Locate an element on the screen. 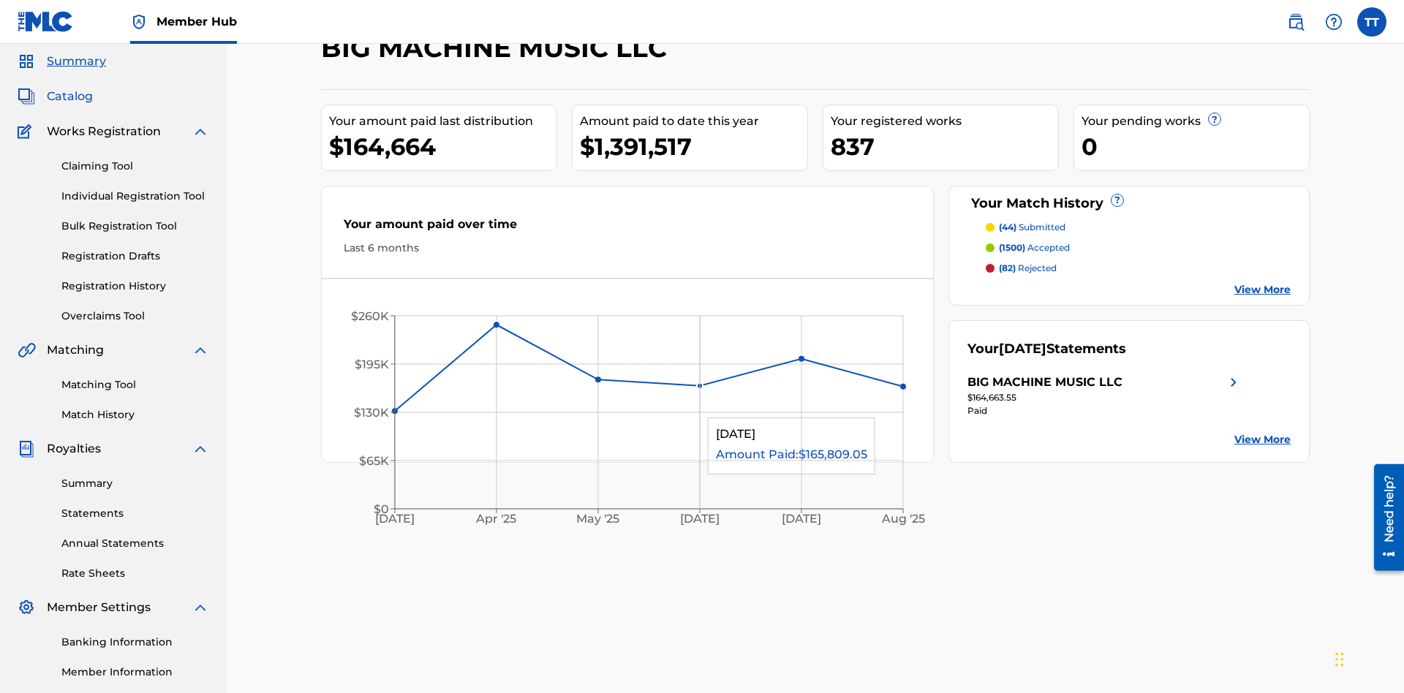 Image resolution: width=1404 pixels, height=693 pixels. a: Statements is located at coordinates (135, 513).